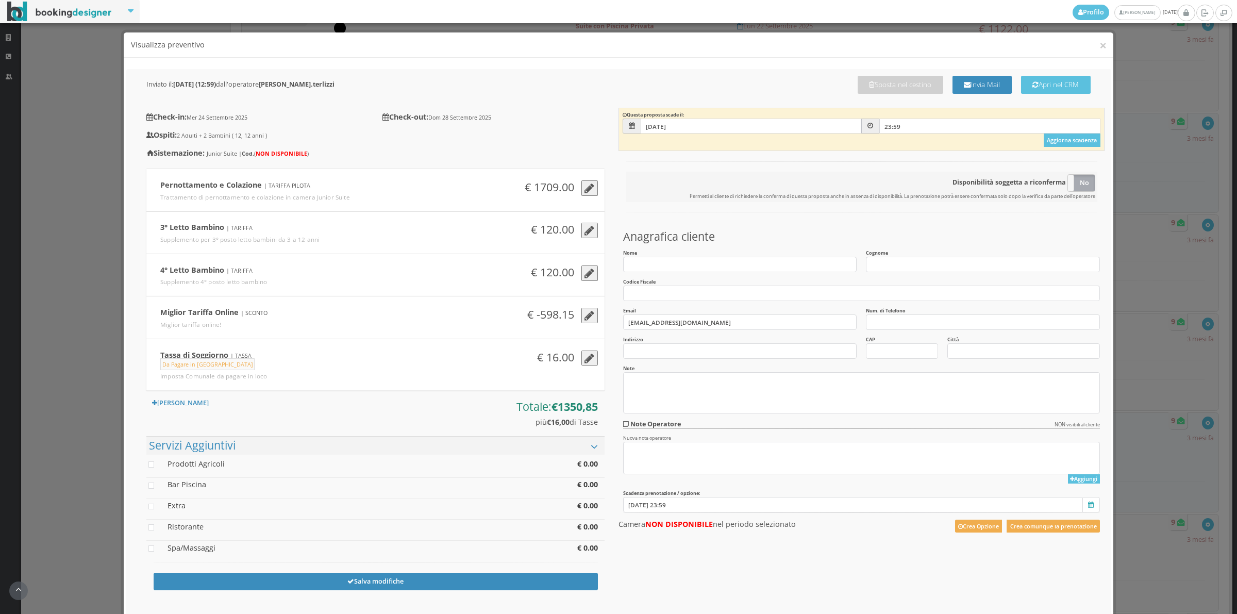  What do you see at coordinates (629, 369) in the screenshot?
I see `label: Note` at bounding box center [629, 369].